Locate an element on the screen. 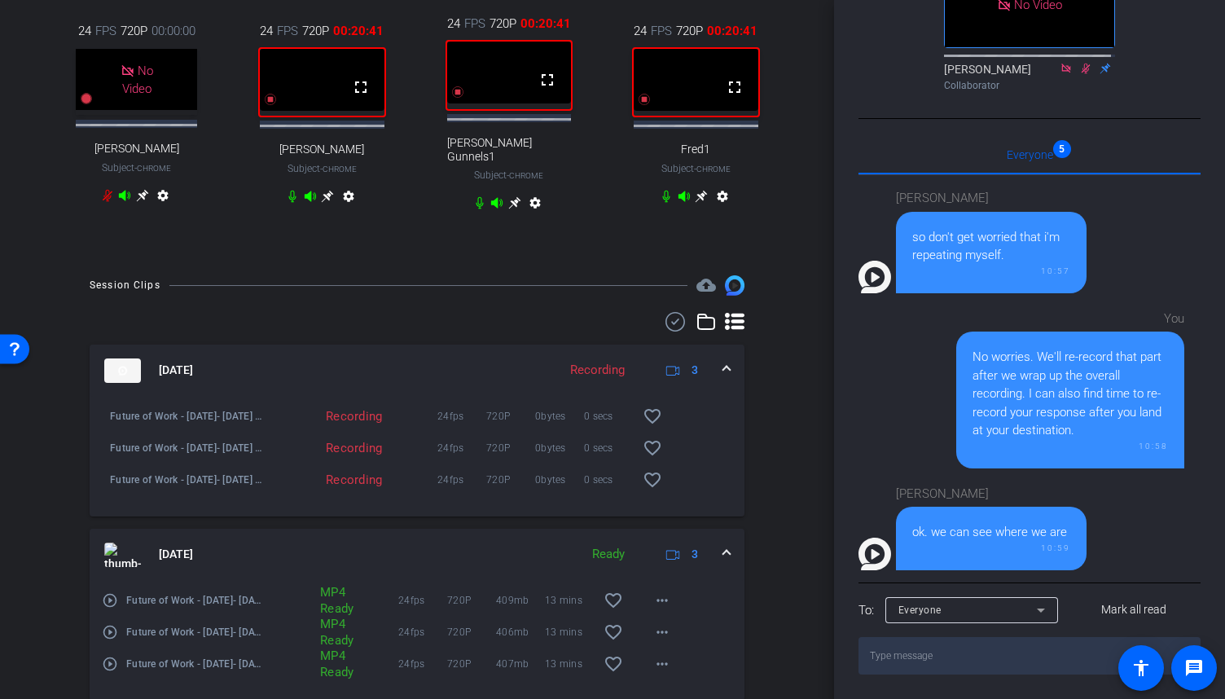  div: so don't get worried that i'm repeating myself. is located at coordinates (992, 246).